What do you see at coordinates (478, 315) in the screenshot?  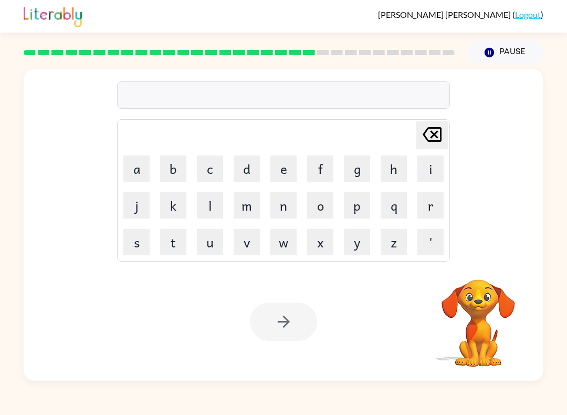 I see `video: Your browser must support playing .mp4 files to use Literably. Please try using another browser.` at bounding box center [478, 315].